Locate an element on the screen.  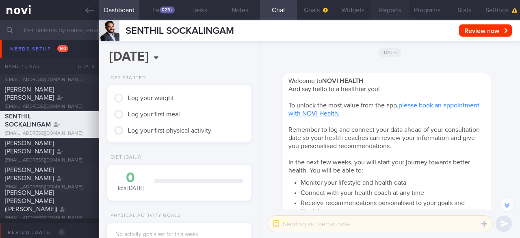
li: Receive recommendations personalised to your goals and lifestyle is located at coordinates (393, 206).